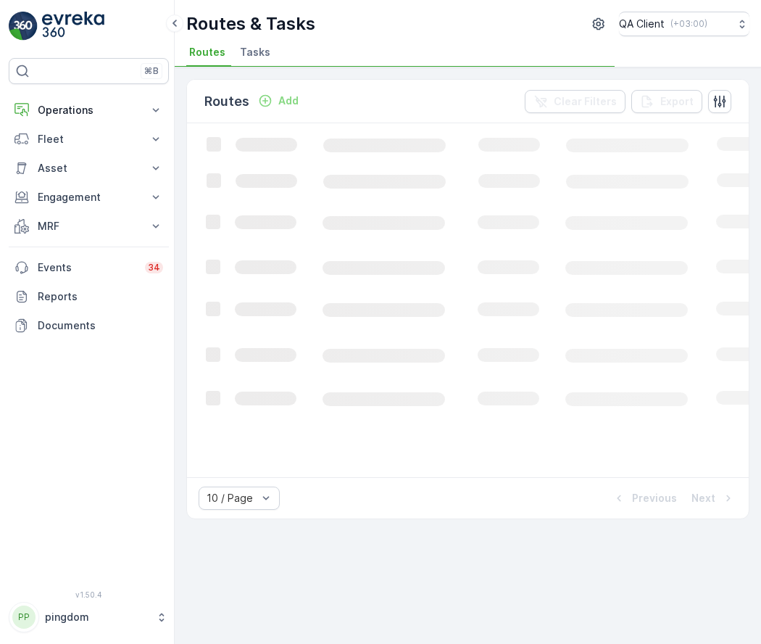  What do you see at coordinates (207, 52) in the screenshot?
I see `span: Routes` at bounding box center [207, 52].